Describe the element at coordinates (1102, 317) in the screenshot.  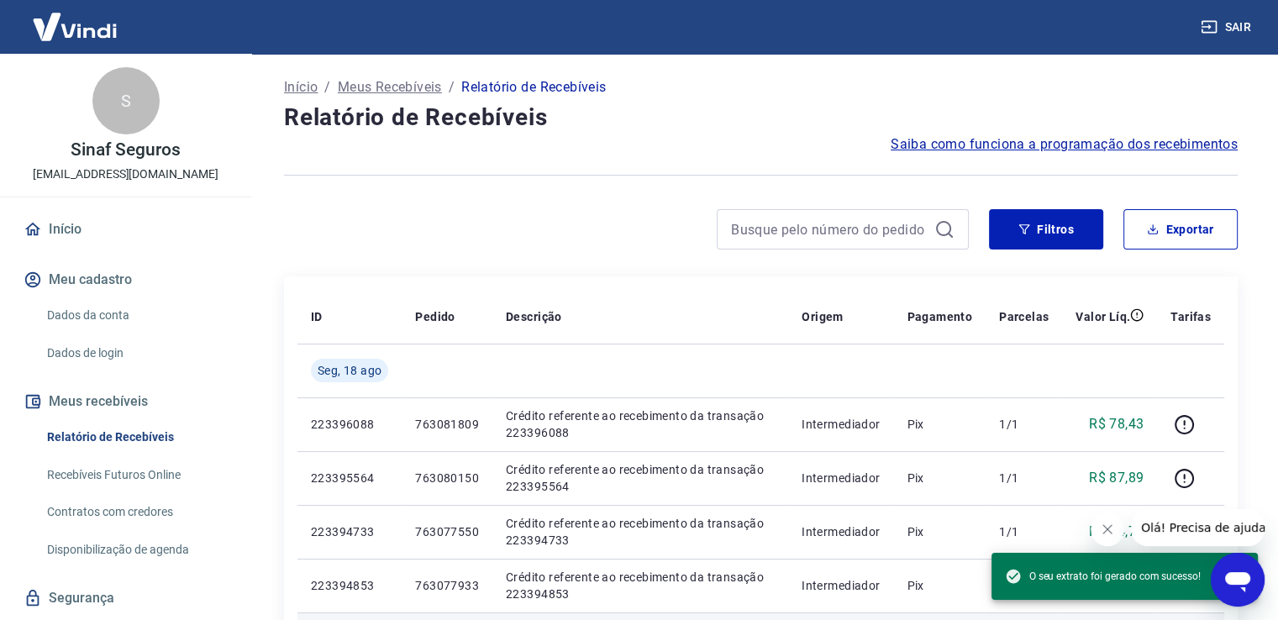
I see `p: Valor Líq.` at that location.